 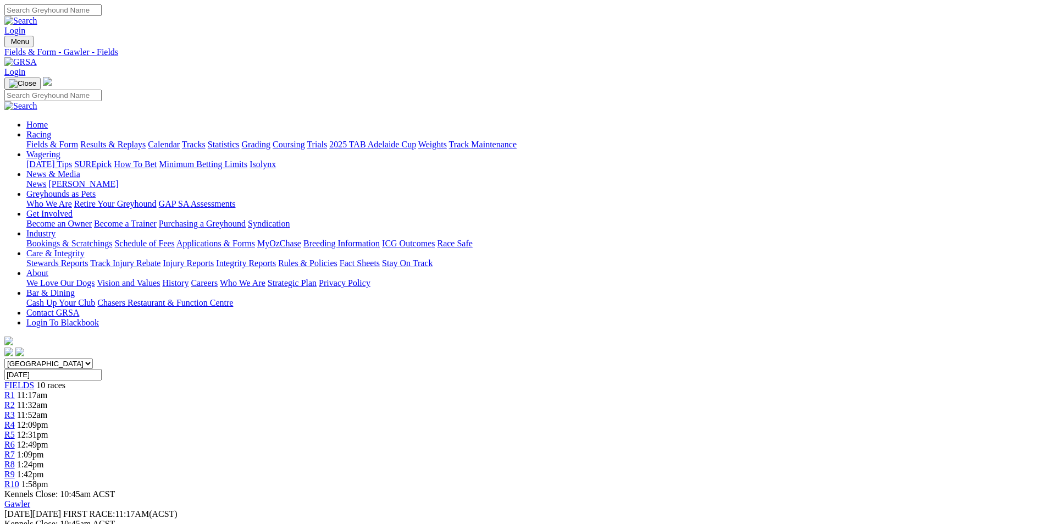 What do you see at coordinates (534, 145) in the screenshot?
I see `div: Racing` at bounding box center [534, 145].